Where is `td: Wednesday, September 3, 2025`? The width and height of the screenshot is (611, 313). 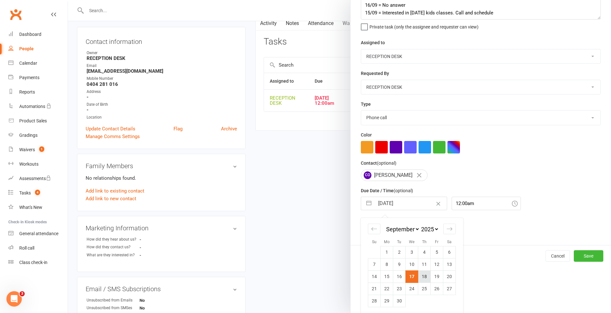
td: Wednesday, September 3, 2025 is located at coordinates (412, 252).